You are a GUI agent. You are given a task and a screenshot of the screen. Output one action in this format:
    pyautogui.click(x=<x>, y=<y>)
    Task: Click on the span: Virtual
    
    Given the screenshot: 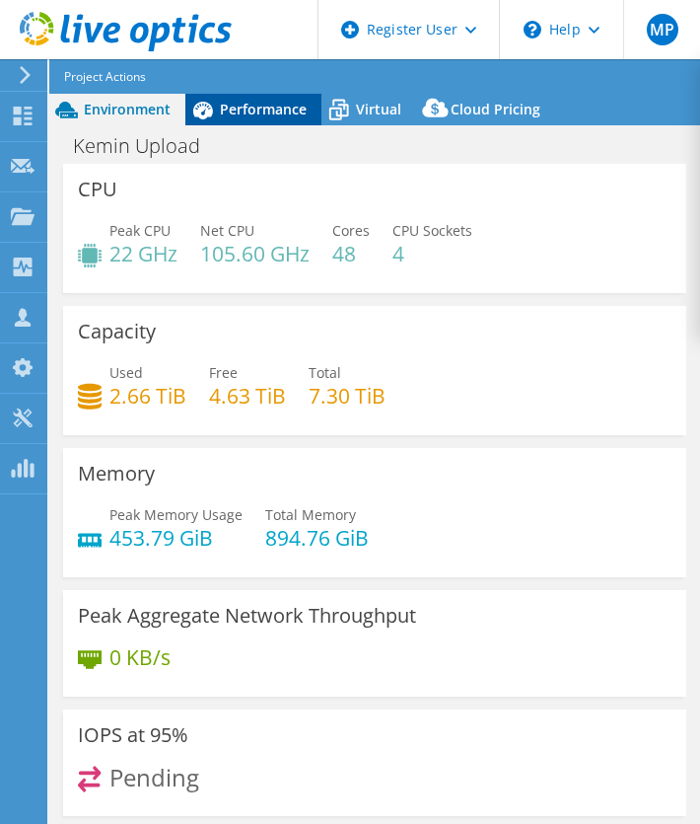 What is the action you would take?
    pyautogui.click(x=379, y=109)
    